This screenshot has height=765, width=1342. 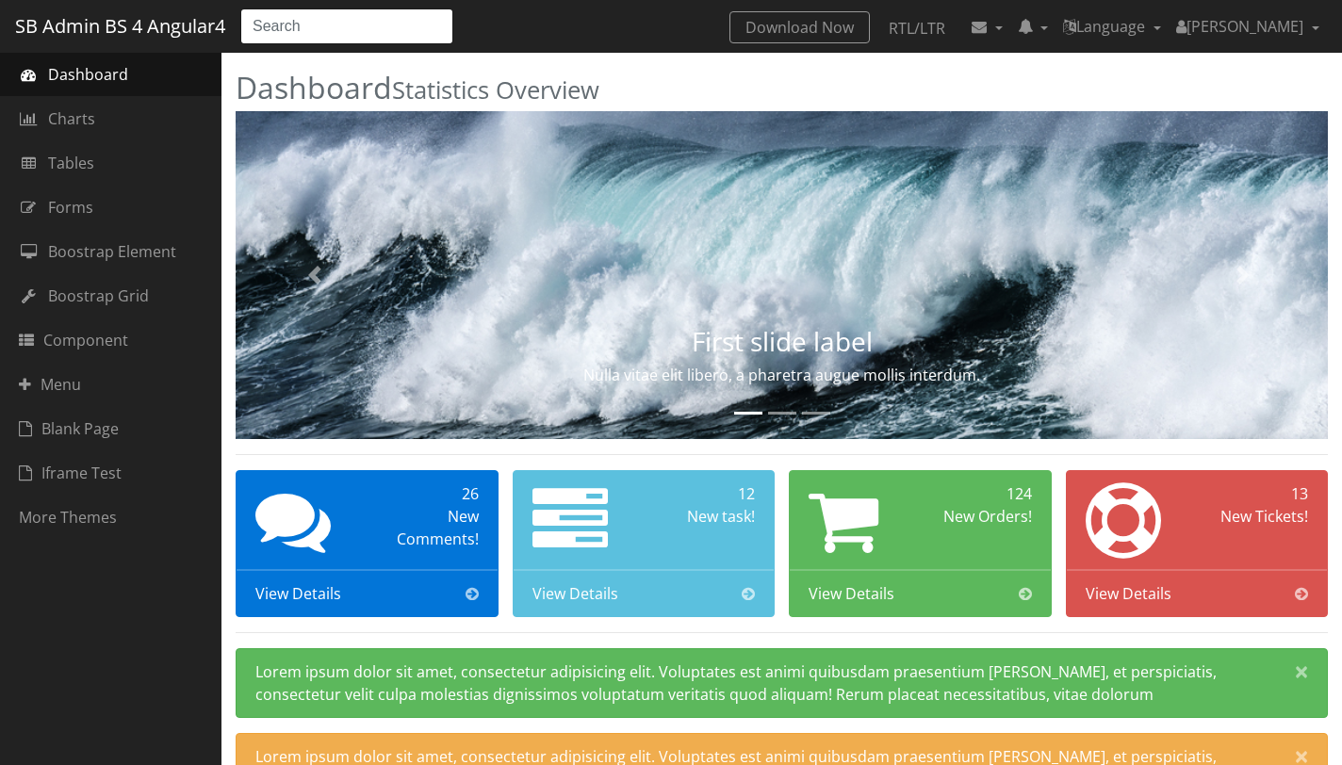 What do you see at coordinates (496, 90) in the screenshot?
I see `small: Statistics Overview` at bounding box center [496, 90].